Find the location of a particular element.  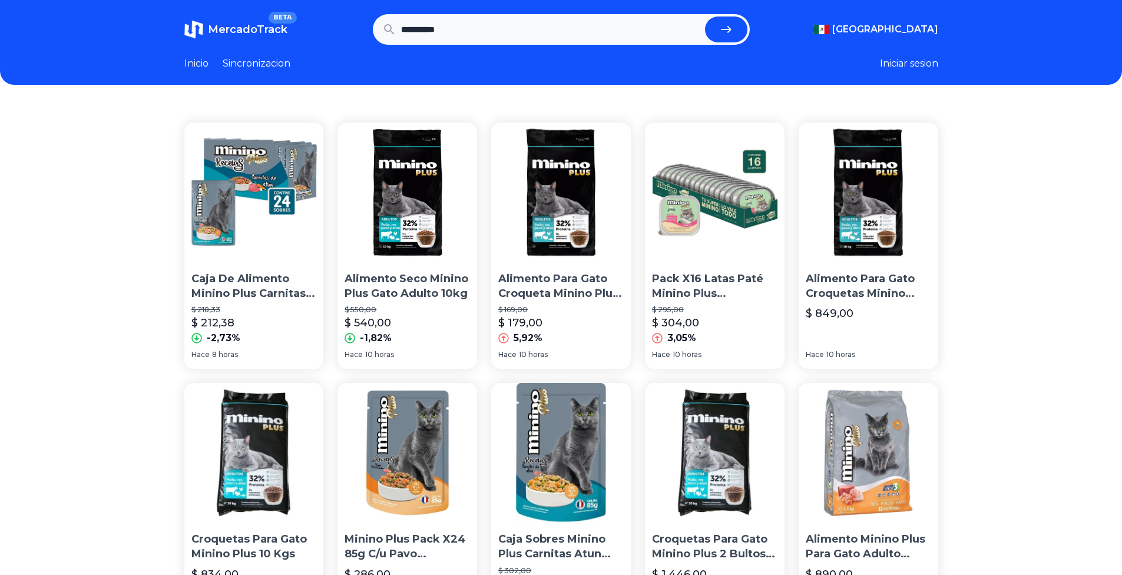

a: Sincronizacion is located at coordinates (256, 64).